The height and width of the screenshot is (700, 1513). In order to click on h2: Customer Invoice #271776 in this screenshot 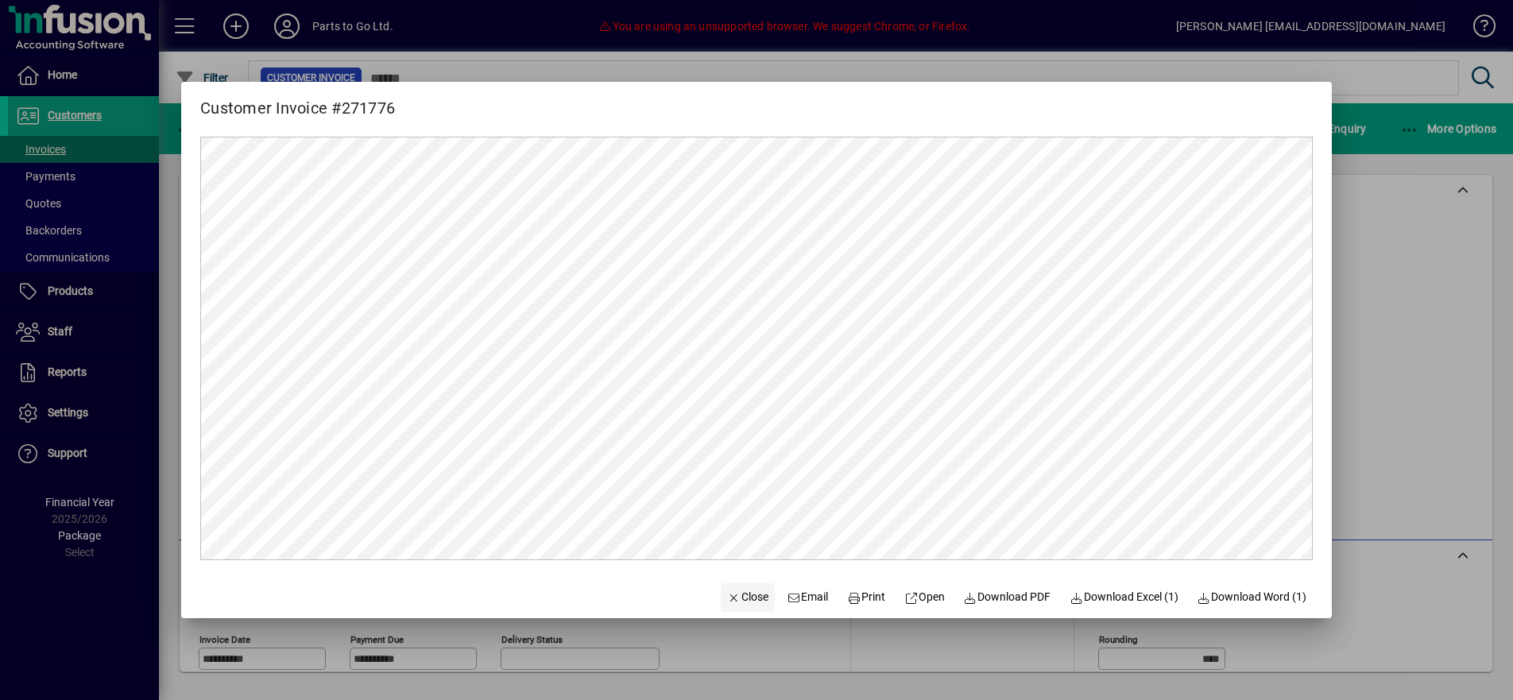, I will do `click(297, 101)`.